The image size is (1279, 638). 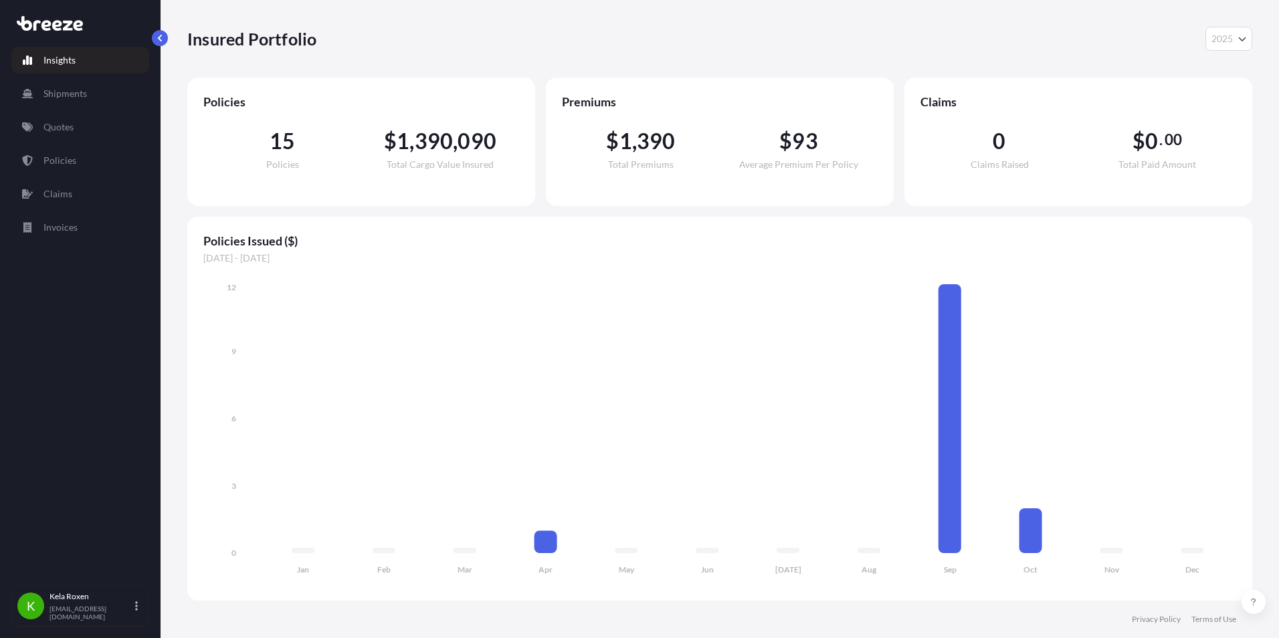 I want to click on span: Policies Issued ($), so click(x=720, y=241).